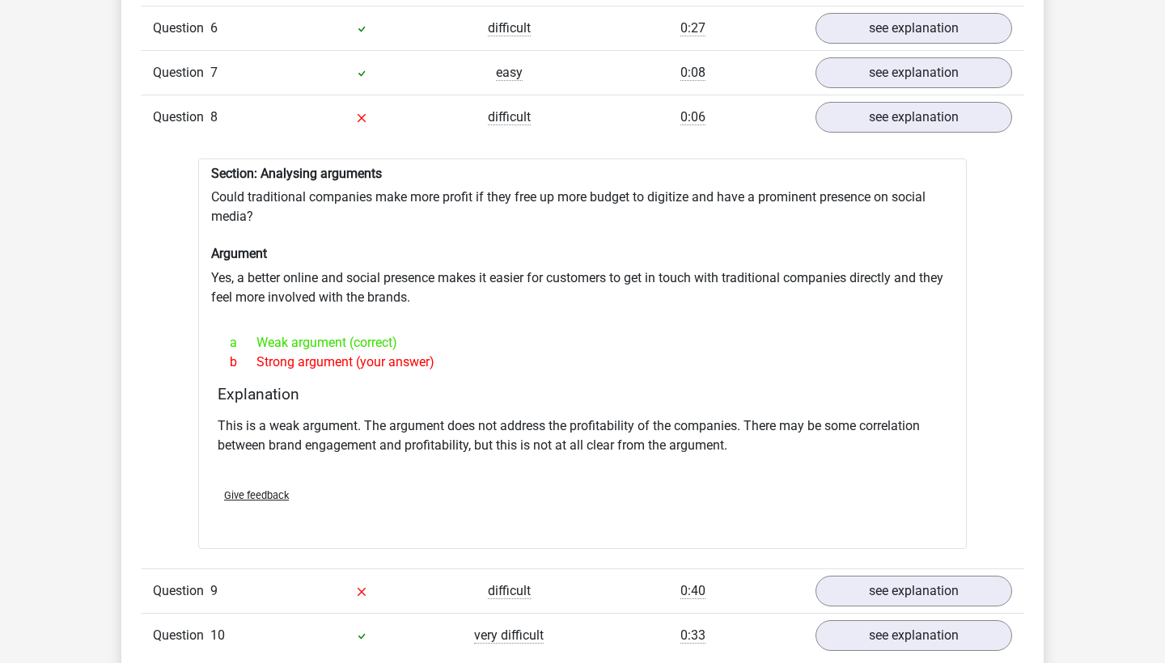  Describe the element at coordinates (692, 28) in the screenshot. I see `span: 0:27` at that location.